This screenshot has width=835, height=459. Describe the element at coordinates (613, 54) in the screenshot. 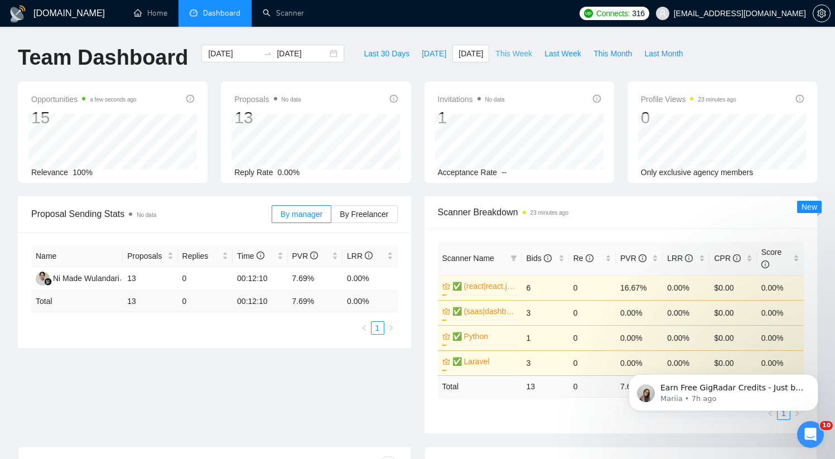

I see `button: This Month` at that location.